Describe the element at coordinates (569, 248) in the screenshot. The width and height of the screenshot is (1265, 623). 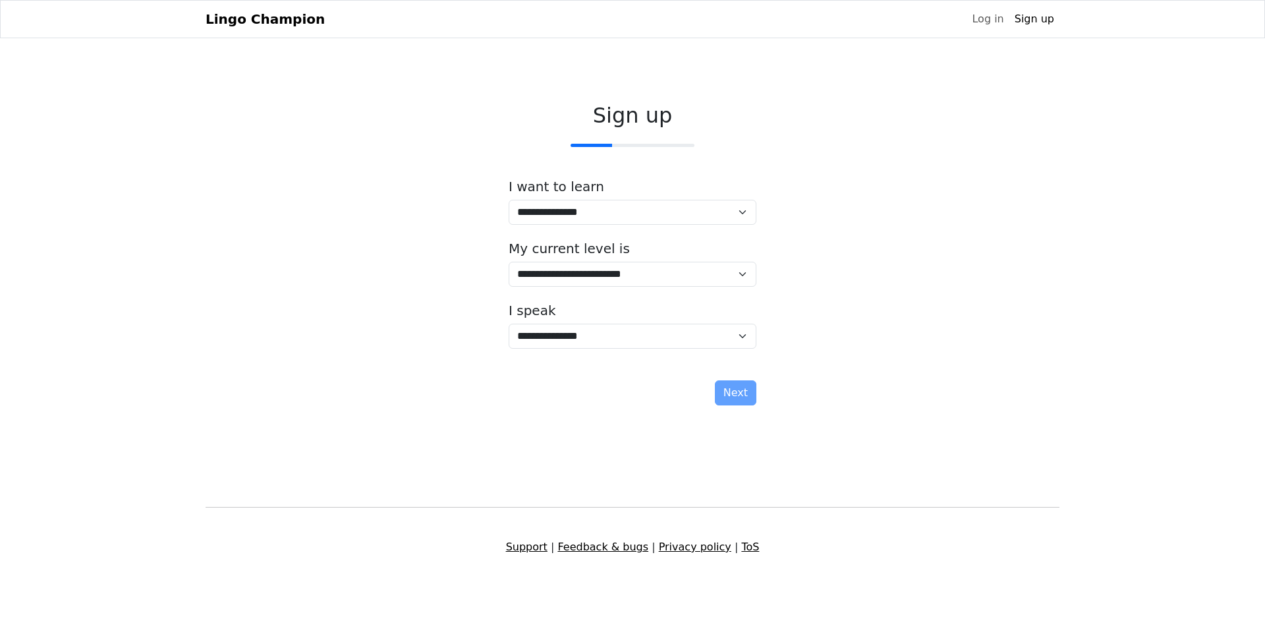
I see `label: My current level is` at that location.